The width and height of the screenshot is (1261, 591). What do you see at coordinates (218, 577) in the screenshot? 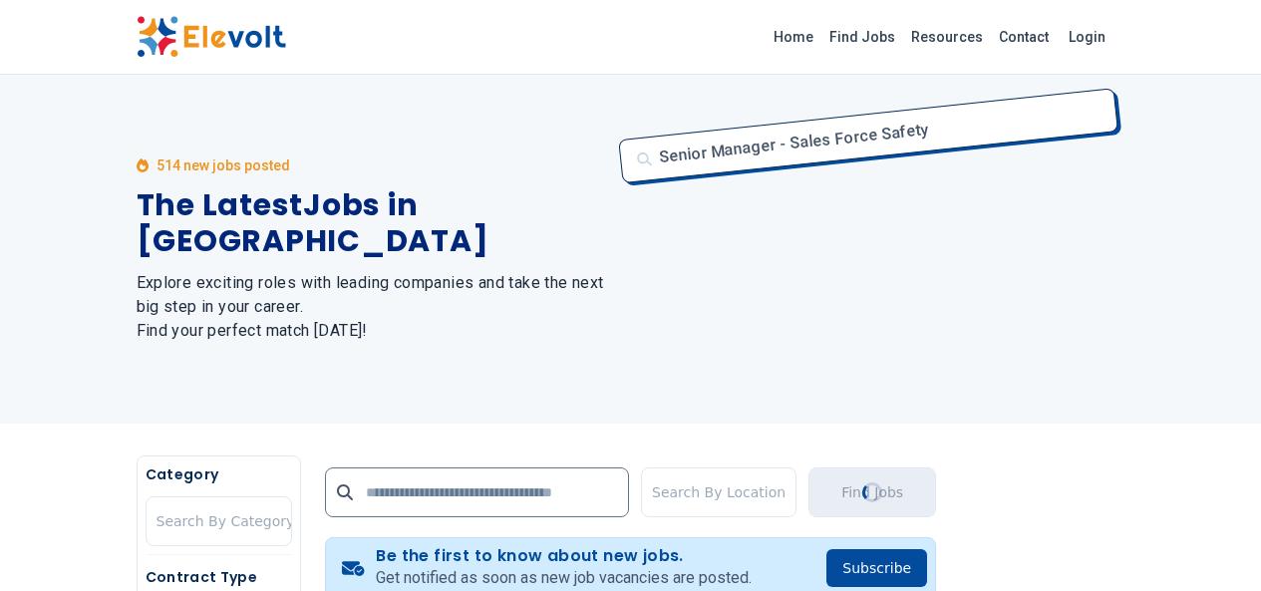
I see `h5: Contract Type` at bounding box center [218, 577].